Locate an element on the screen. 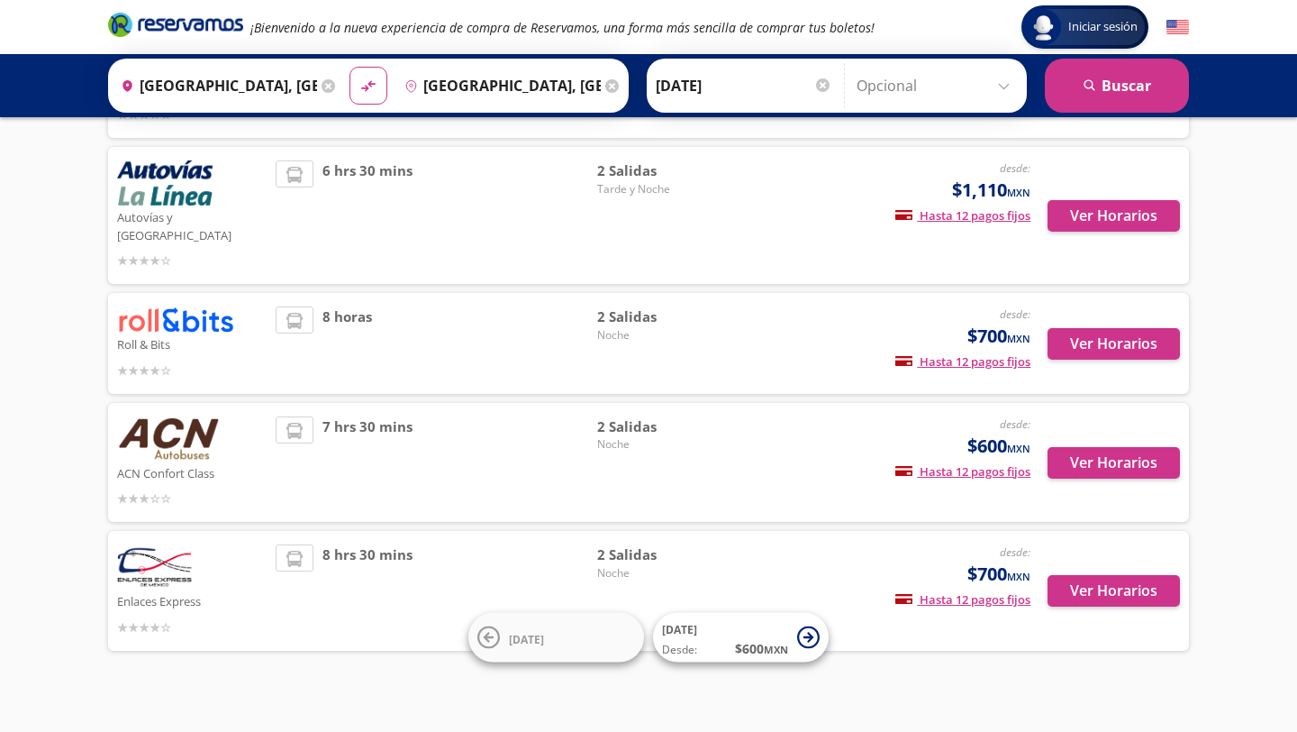 The image size is (1297, 732). a: Brand Logo is located at coordinates (176, 27).